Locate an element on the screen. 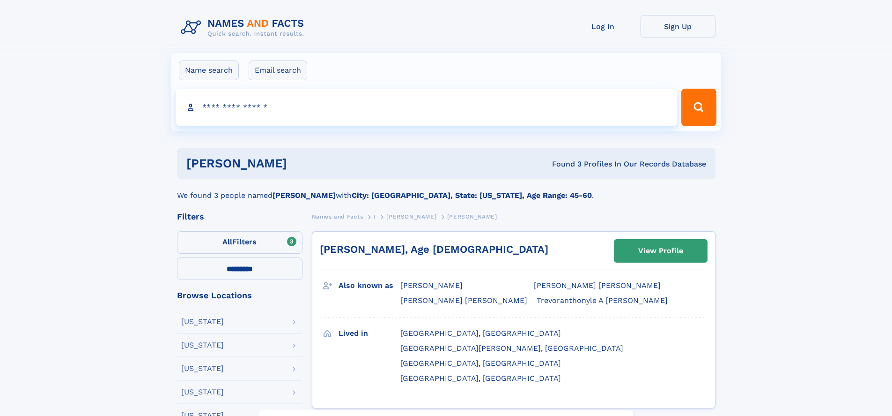 The height and width of the screenshot is (416, 892). a: I is located at coordinates (375, 216).